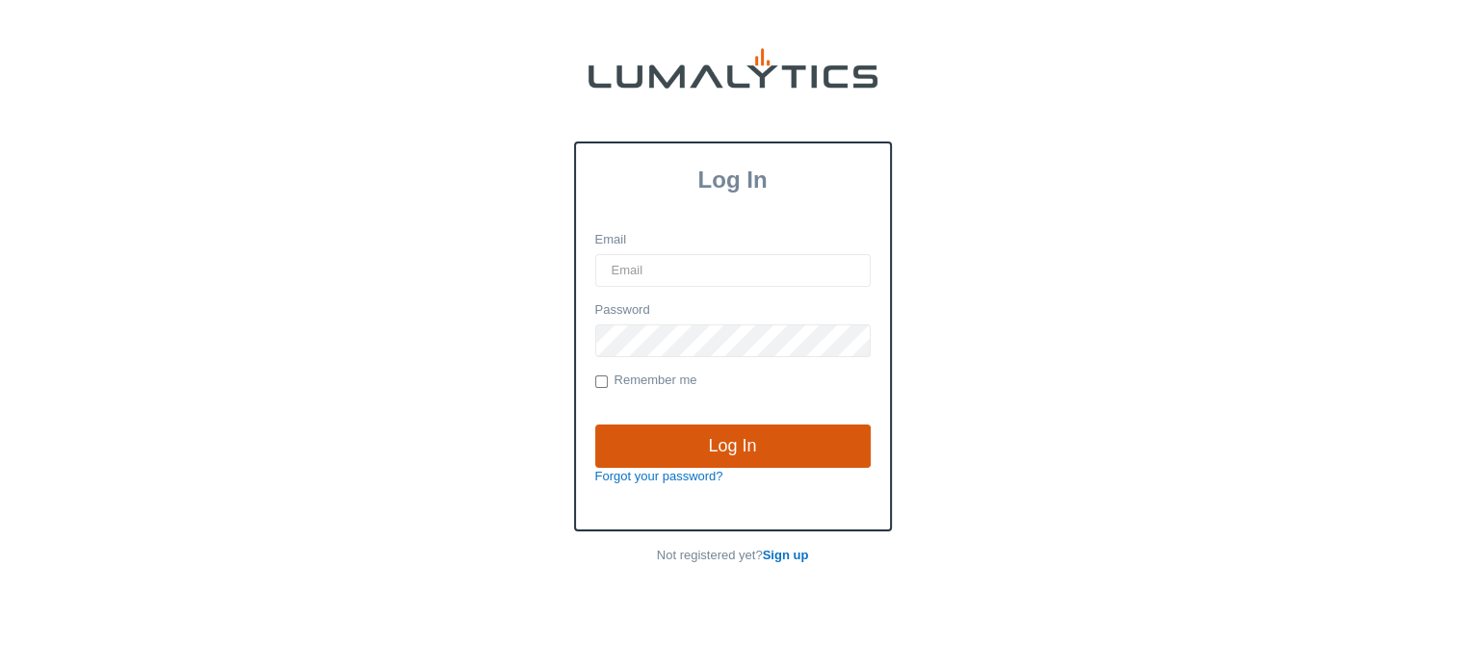  What do you see at coordinates (622, 310) in the screenshot?
I see `label: Password` at bounding box center [622, 310].